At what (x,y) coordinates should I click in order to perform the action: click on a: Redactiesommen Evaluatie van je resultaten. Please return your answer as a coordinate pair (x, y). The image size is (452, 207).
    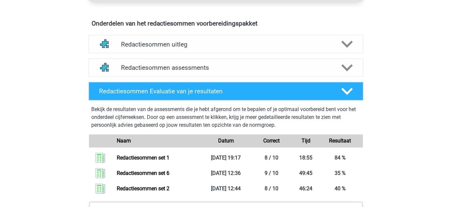
    Looking at the image, I should click on (226, 91).